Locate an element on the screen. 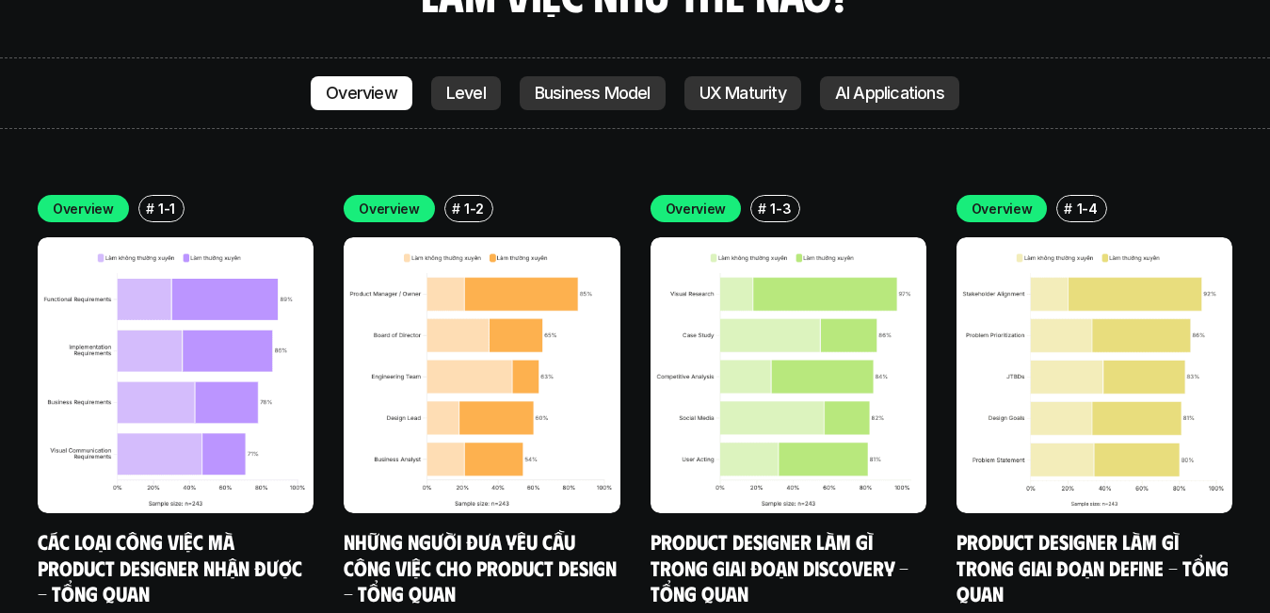  p: 1-1 is located at coordinates (167, 208).